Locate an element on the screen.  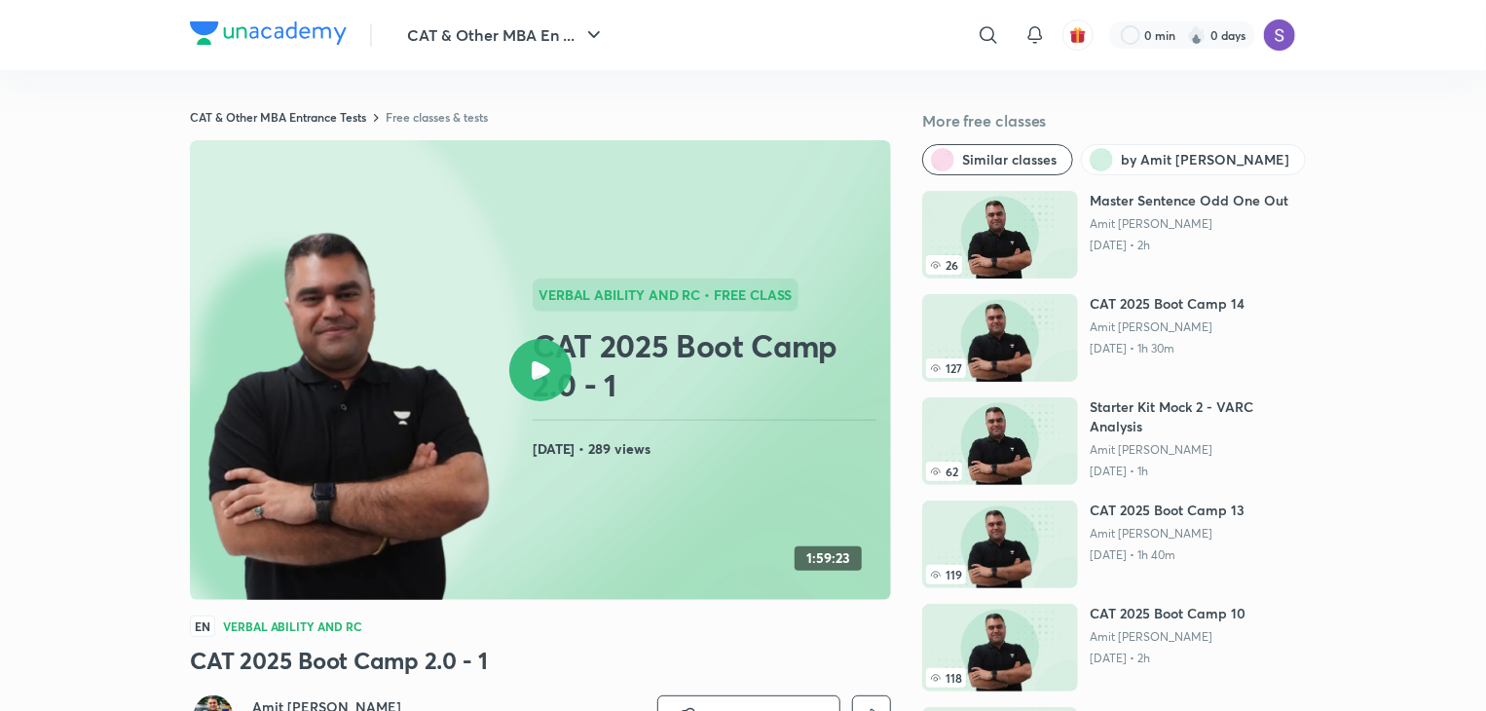
h6: CAT 2025 Boot Camp 10 is located at coordinates (1168, 614).